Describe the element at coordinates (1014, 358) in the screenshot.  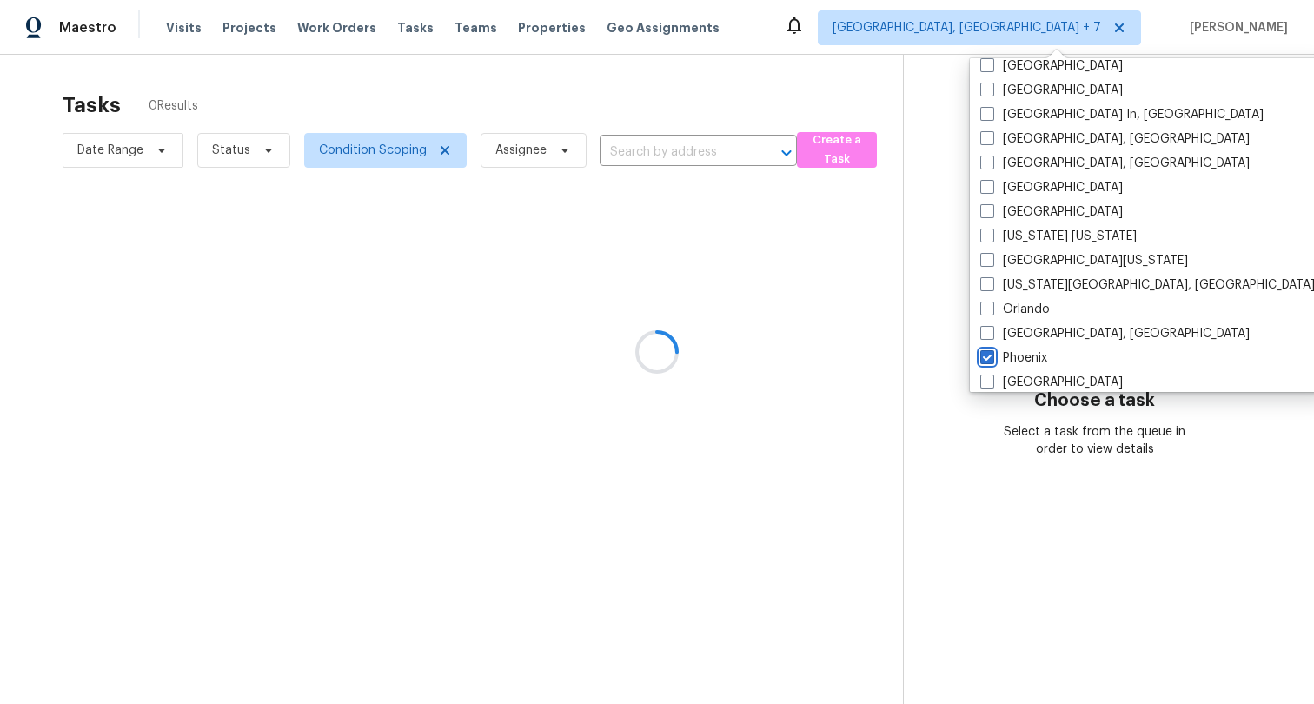
I see `label: Phoenix` at that location.